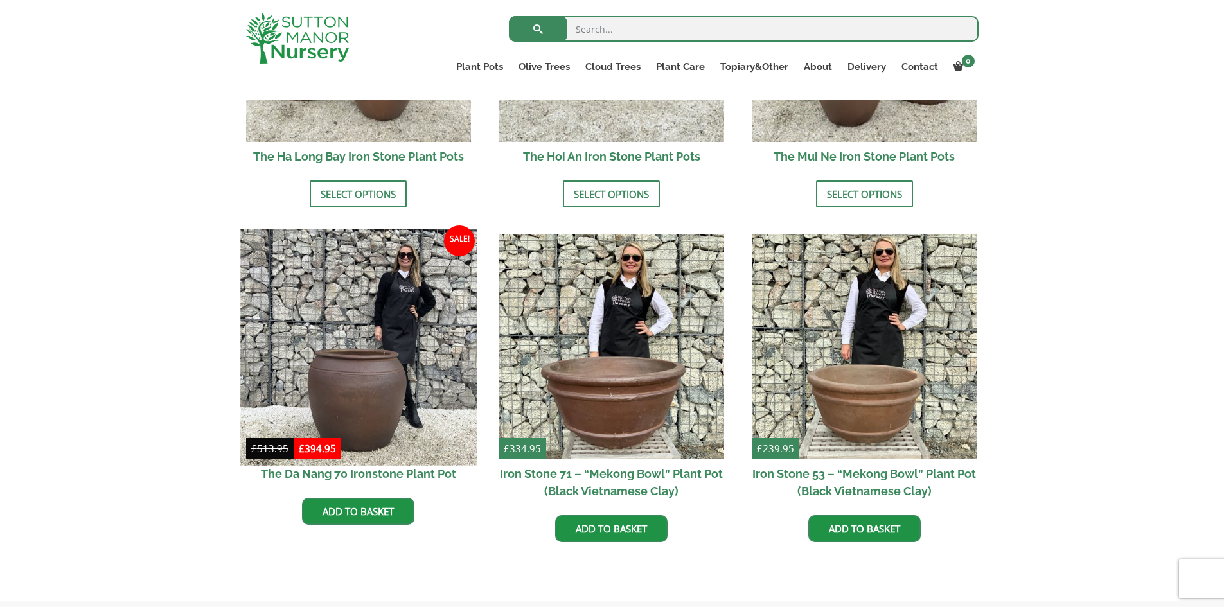 This screenshot has height=607, width=1224. I want to click on a: £334.95 Iron Stone 71 – “Mekong Bowl” Plant Pot (Black Vietnamese Clay), so click(611, 370).